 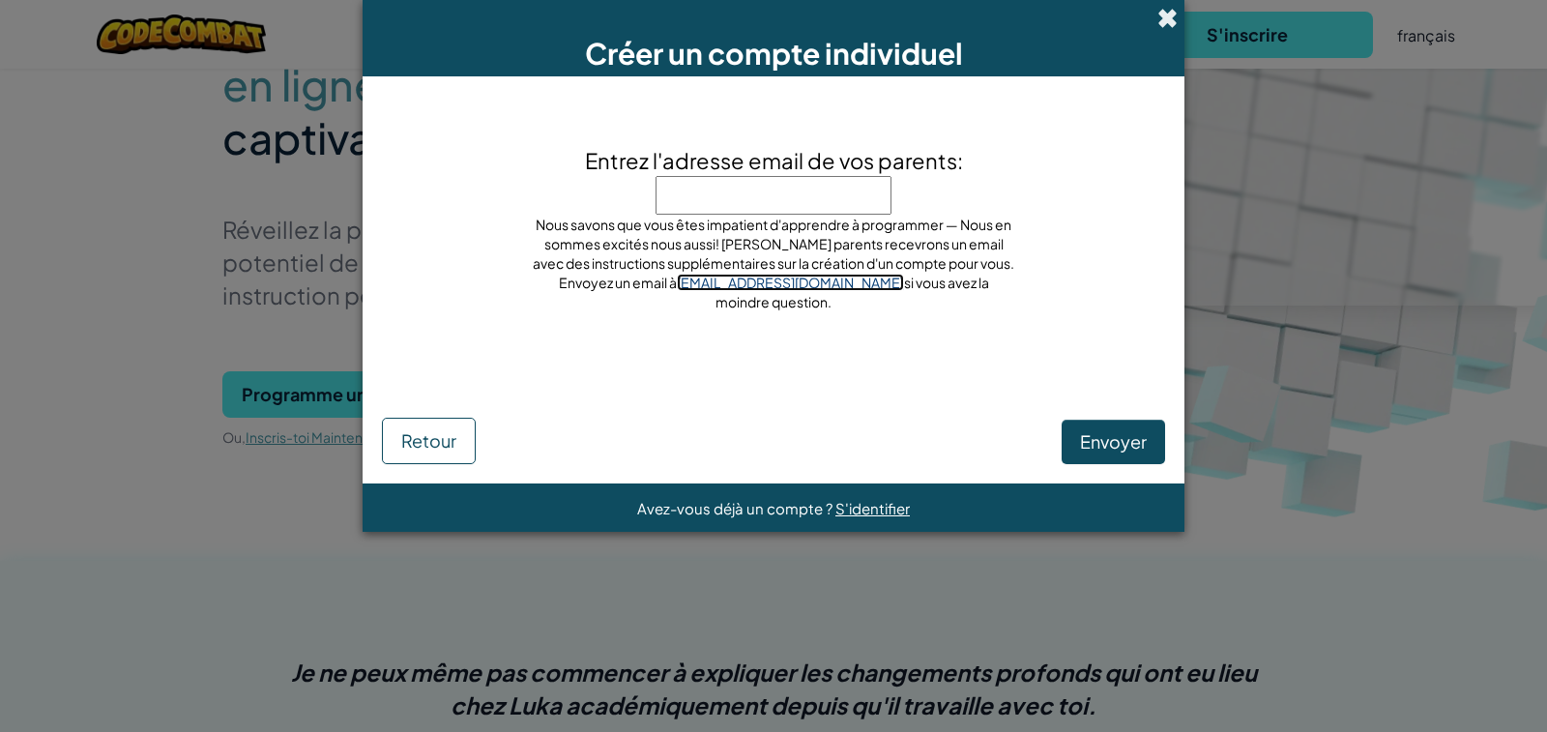 I want to click on a: S'identifier, so click(x=872, y=508).